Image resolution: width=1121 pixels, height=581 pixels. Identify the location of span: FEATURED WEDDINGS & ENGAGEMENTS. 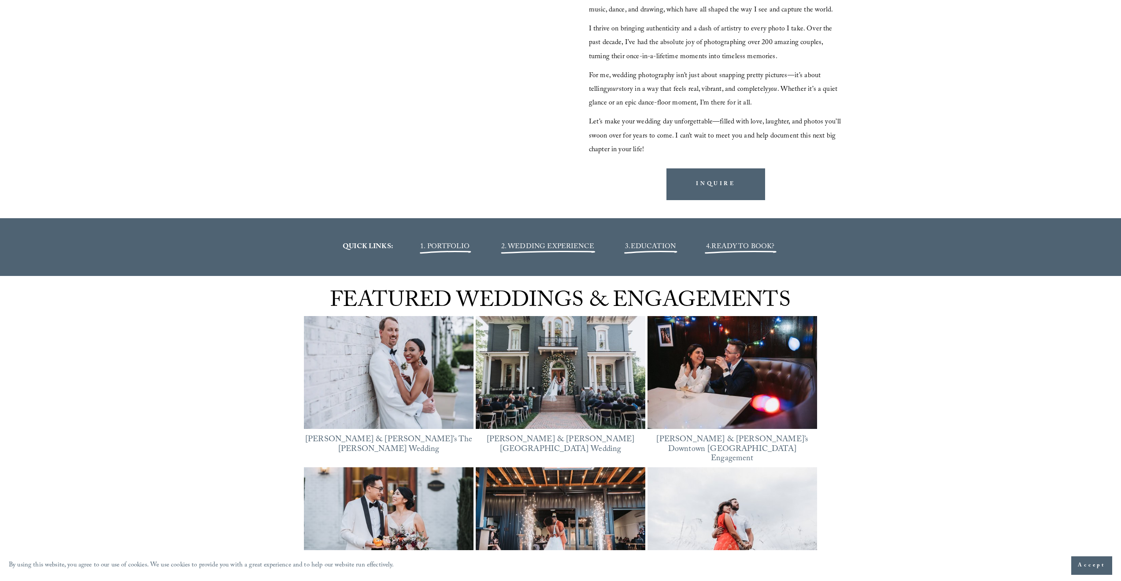
(560, 302).